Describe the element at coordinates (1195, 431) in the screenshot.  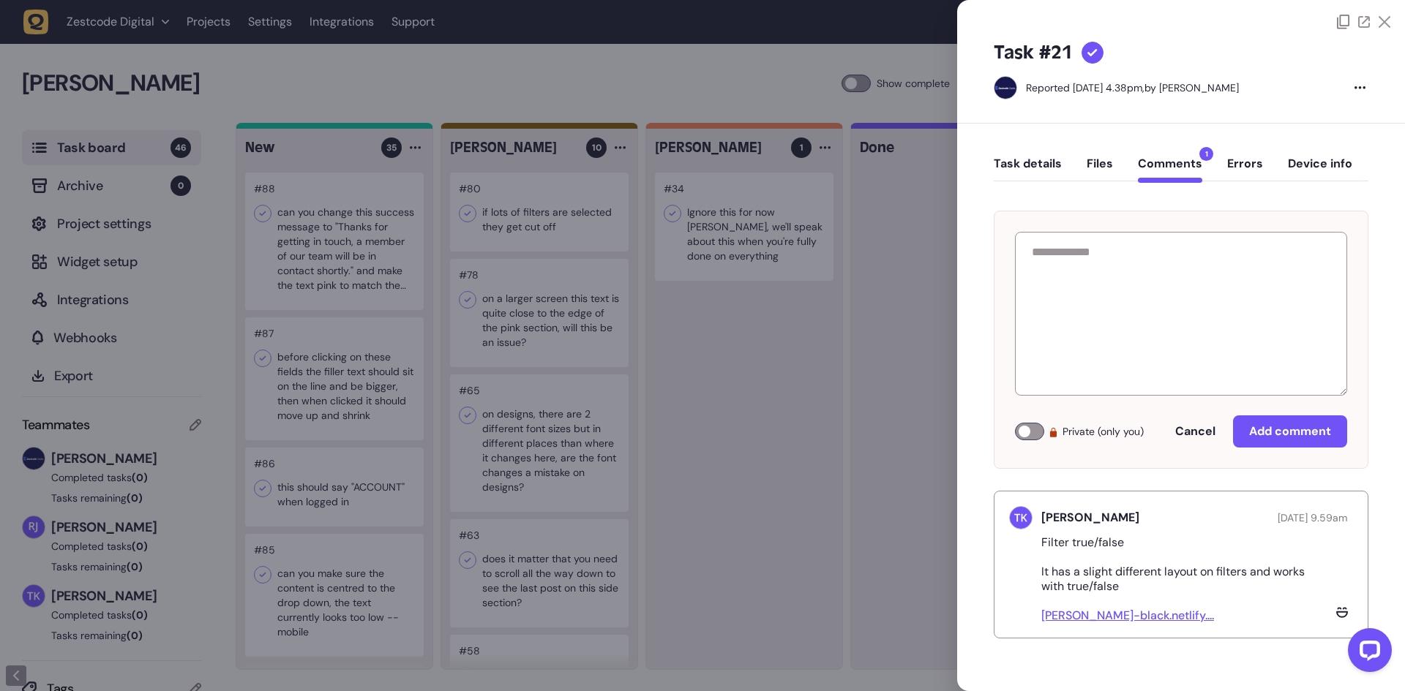
I see `span: Cancel` at that location.